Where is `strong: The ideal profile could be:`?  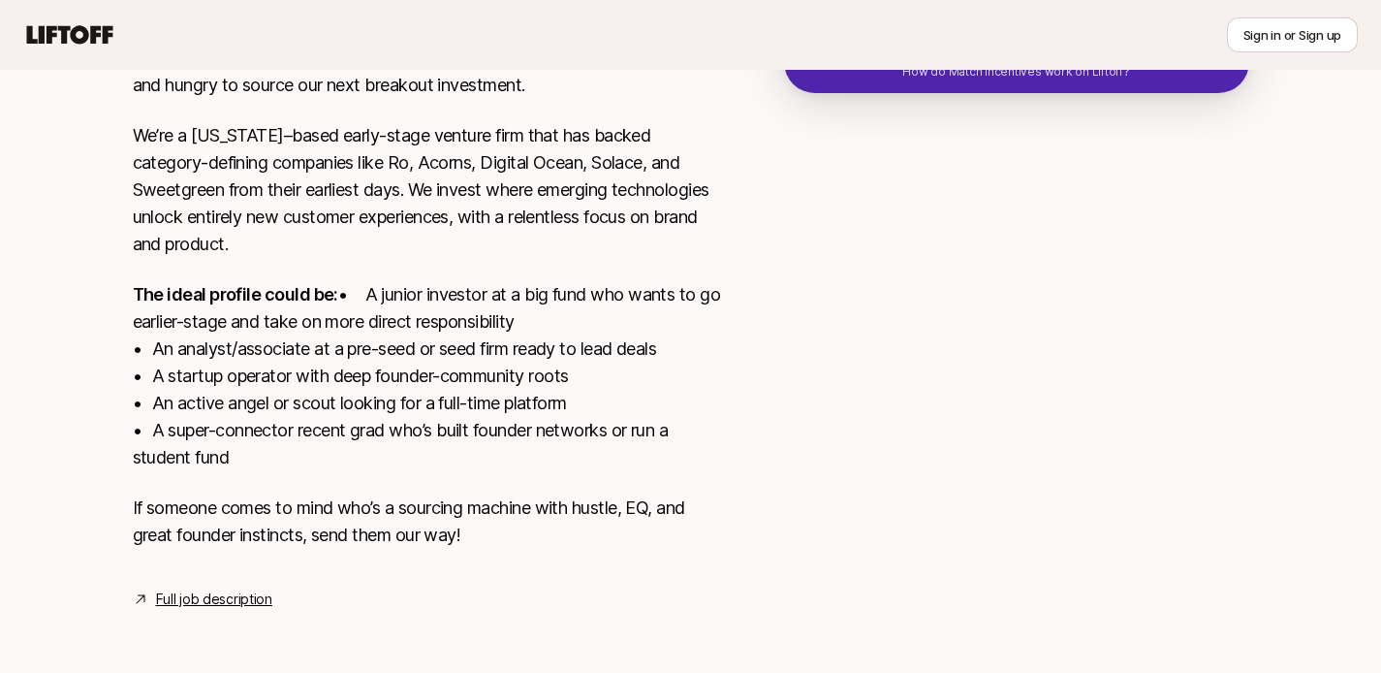
strong: The ideal profile could be: is located at coordinates (236, 294).